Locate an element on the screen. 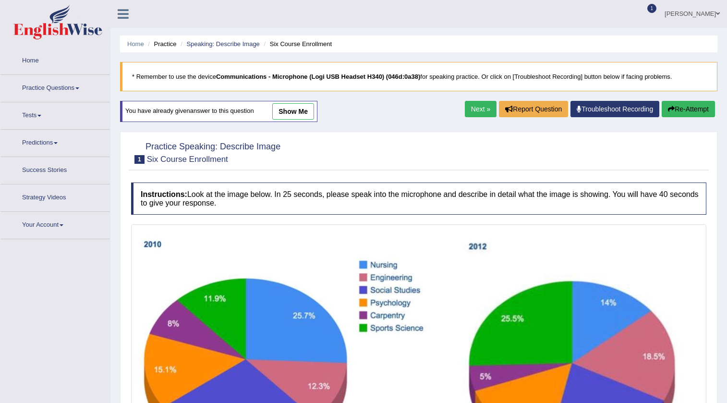 This screenshot has height=403, width=727. a: Troubleshoot Recording is located at coordinates (615, 109).